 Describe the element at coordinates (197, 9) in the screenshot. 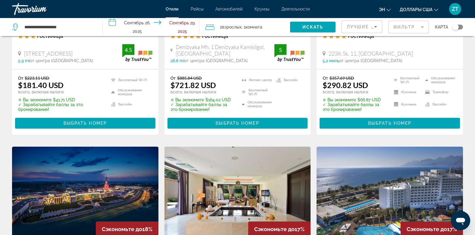

I see `span: Рейсы` at that location.